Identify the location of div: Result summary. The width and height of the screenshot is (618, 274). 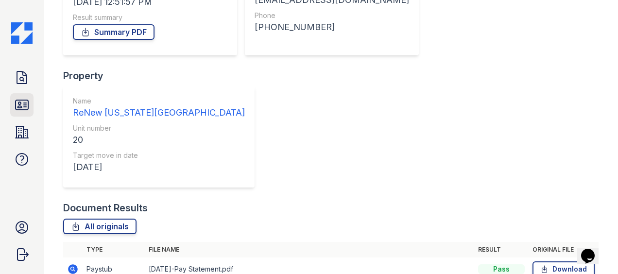
(150, 17).